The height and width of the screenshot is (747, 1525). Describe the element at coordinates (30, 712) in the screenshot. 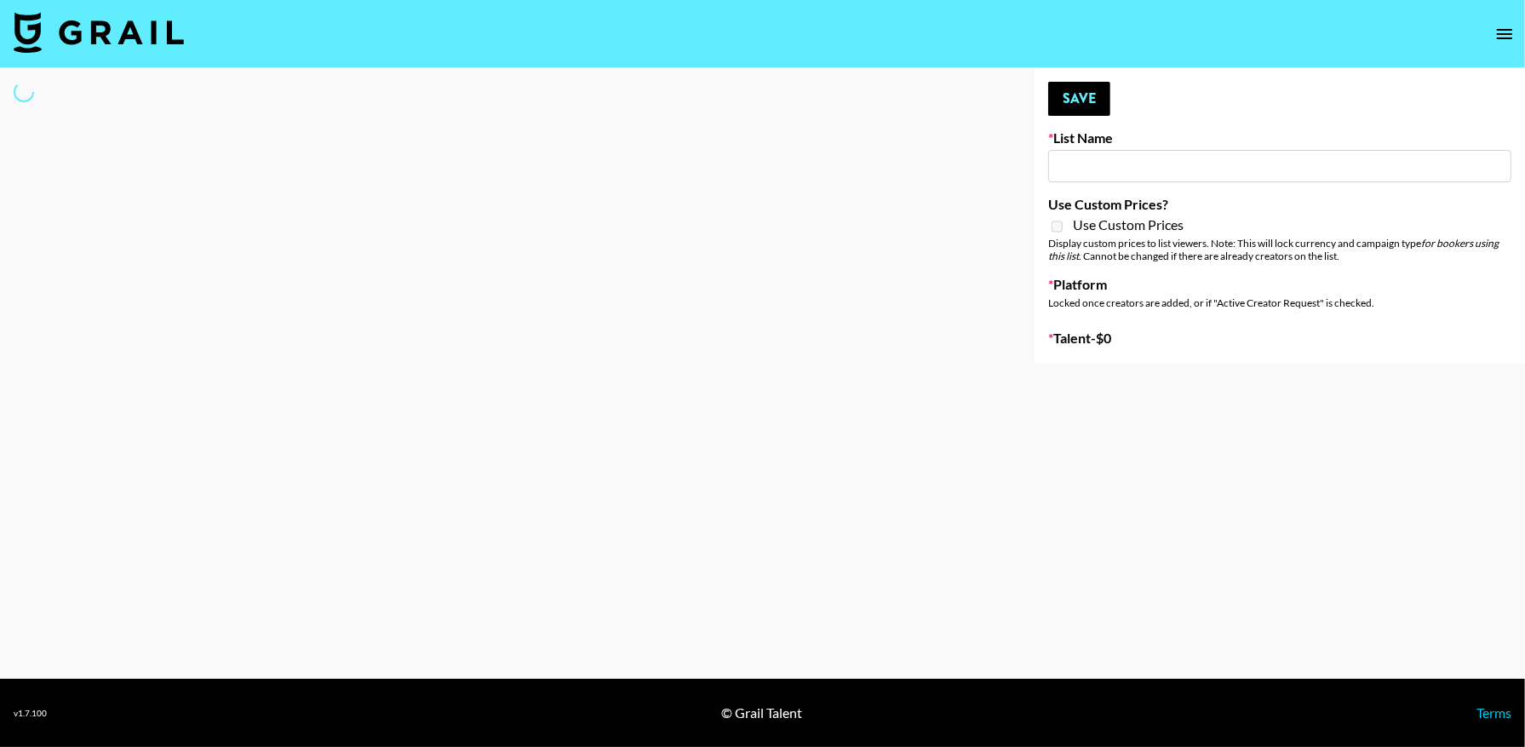

I see `div: v 1.7.100` at that location.